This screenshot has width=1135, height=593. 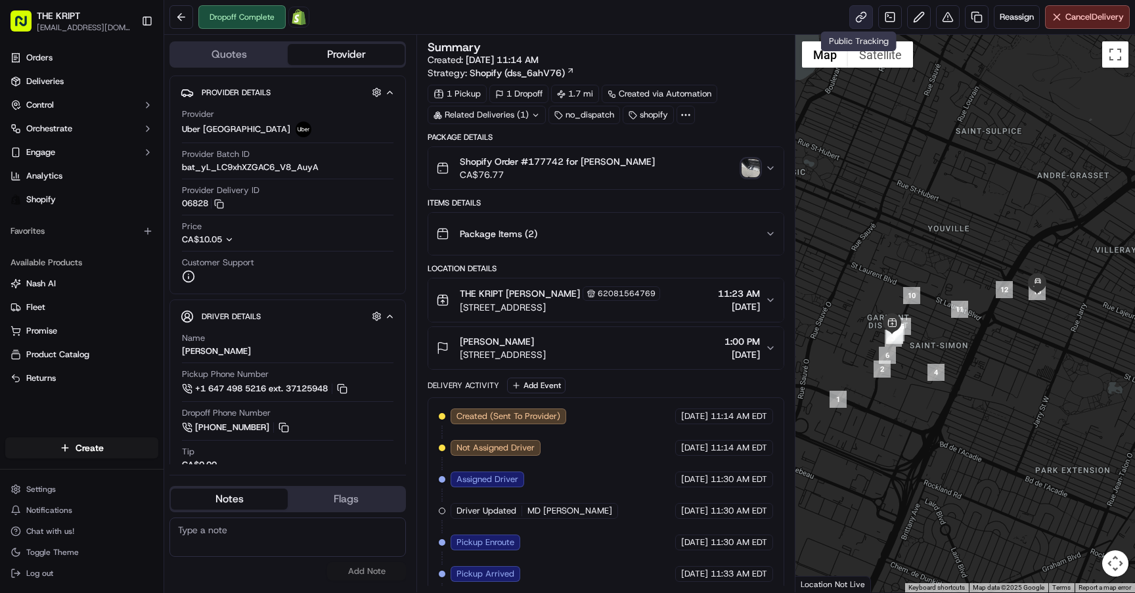 I want to click on span: Create, so click(x=89, y=448).